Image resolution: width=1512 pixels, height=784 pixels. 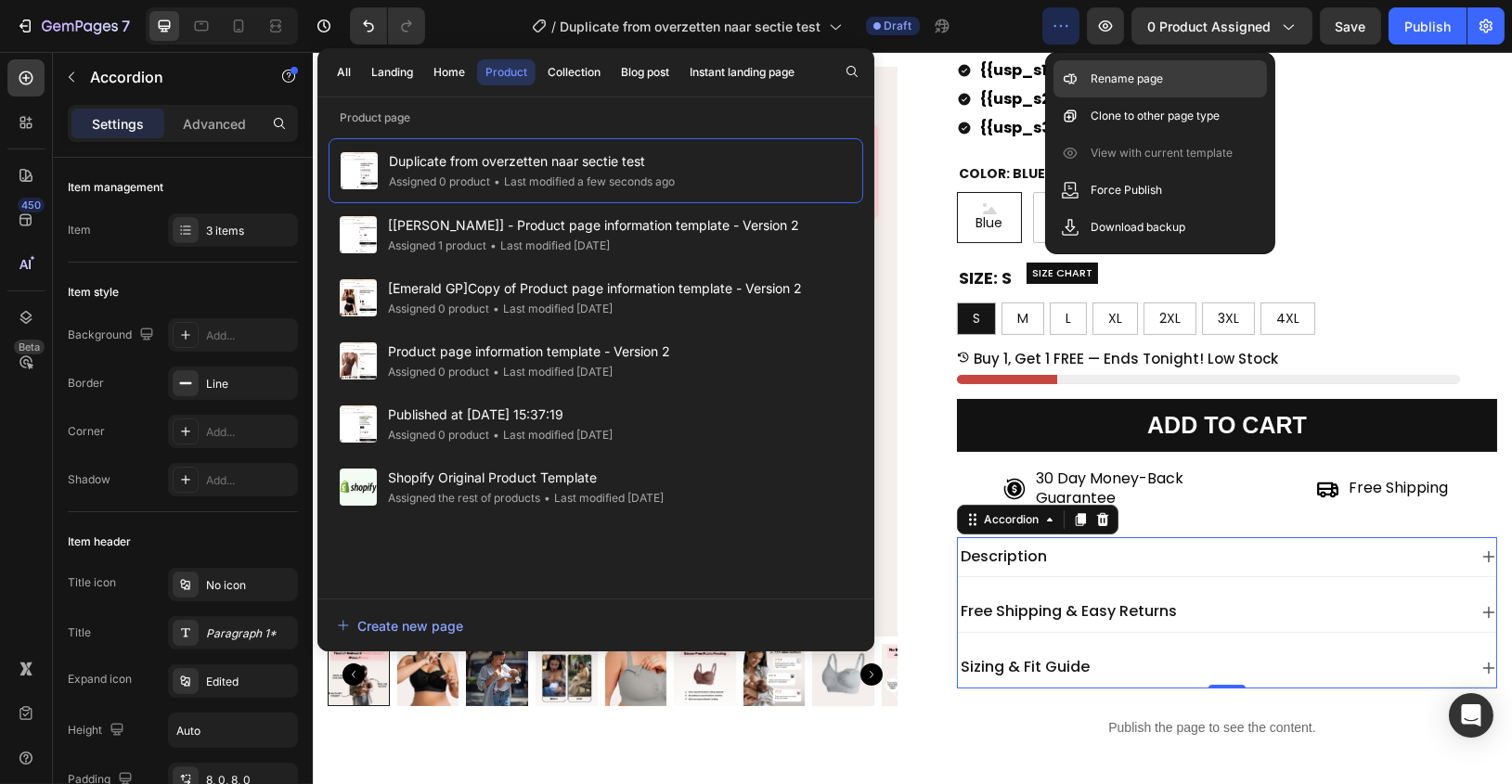 What do you see at coordinates (400, 625) in the screenshot?
I see `div: Create new page` at bounding box center [400, 625].